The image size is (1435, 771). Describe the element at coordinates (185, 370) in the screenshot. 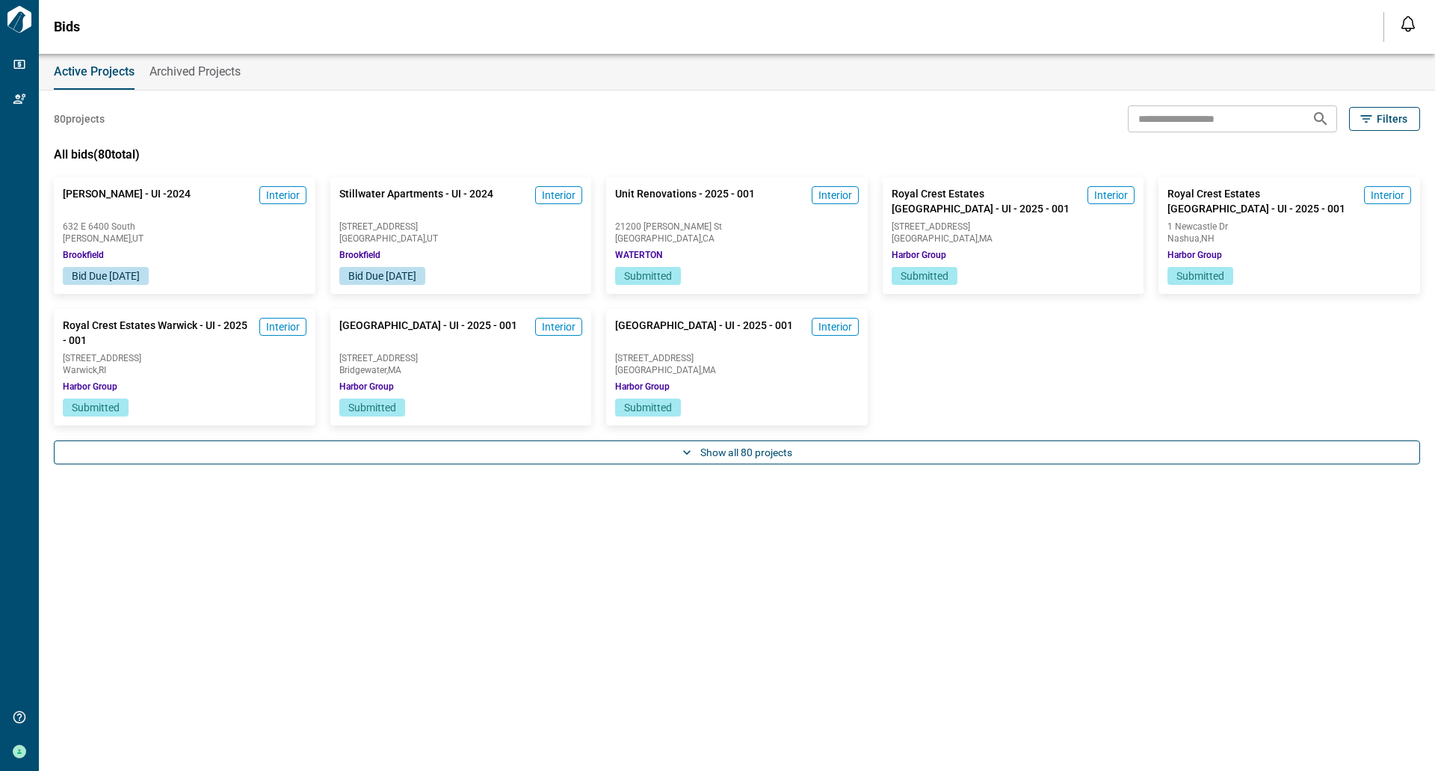

I see `span: Warwick , RI` at that location.